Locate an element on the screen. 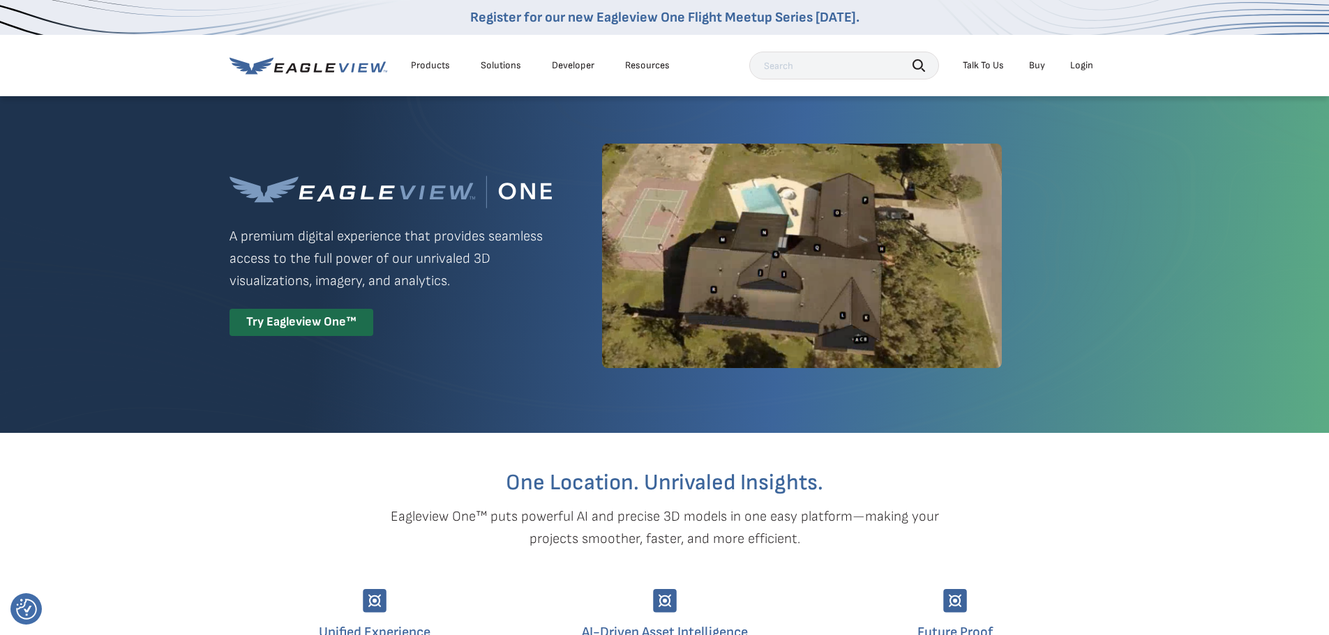 Image resolution: width=1329 pixels, height=635 pixels. img: Eagleview One™ is located at coordinates (391, 192).